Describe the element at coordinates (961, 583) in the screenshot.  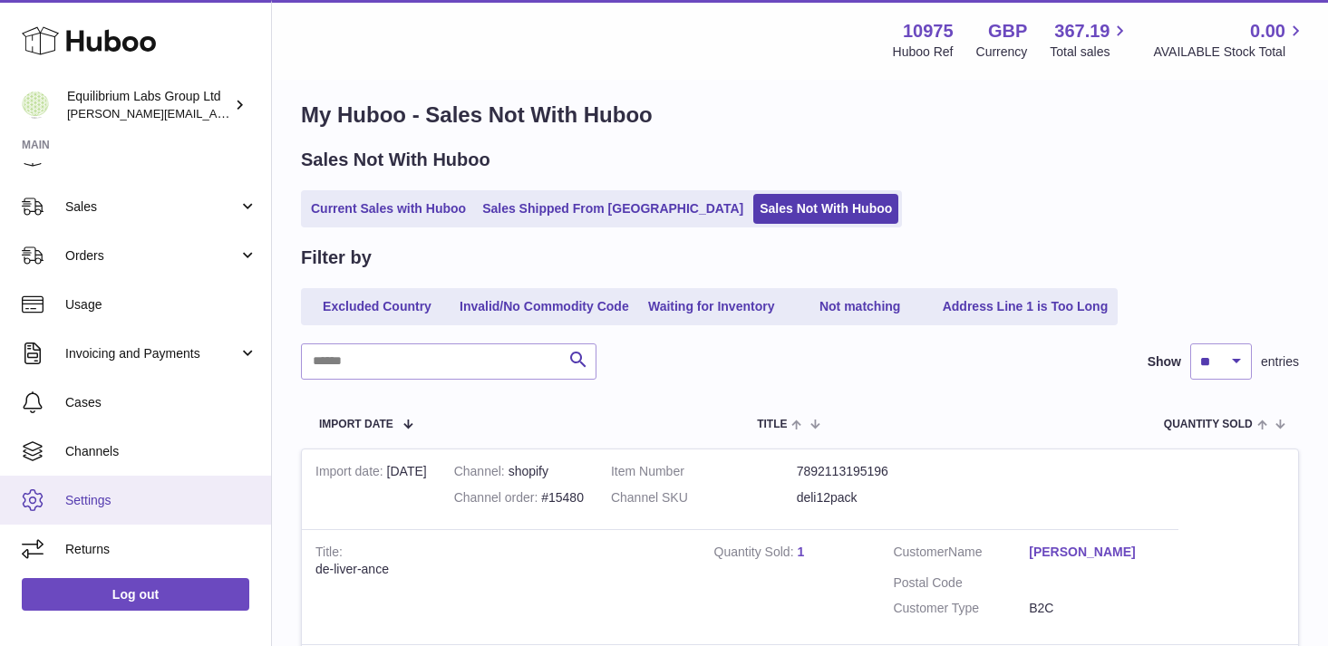
I see `dt: Postal Code` at that location.